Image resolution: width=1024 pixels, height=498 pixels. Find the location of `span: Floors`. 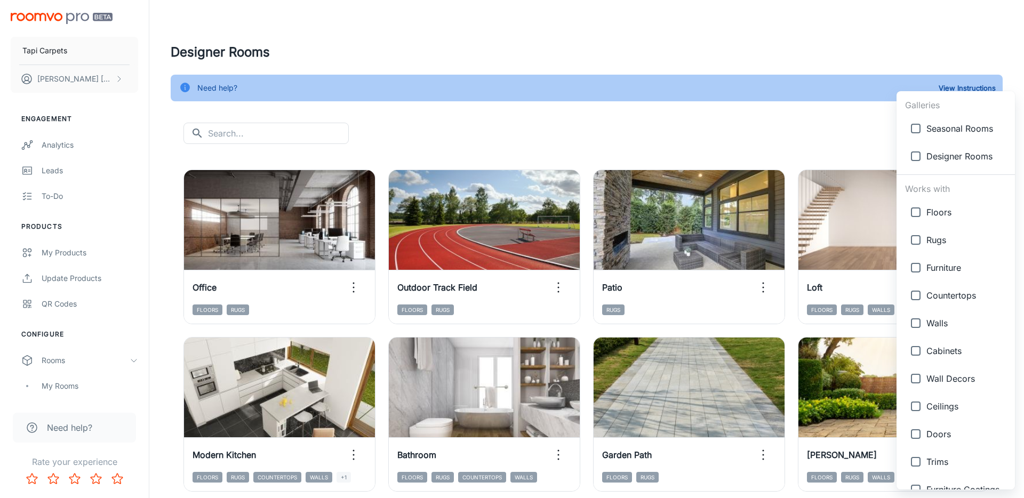

span: Floors is located at coordinates (967, 212).